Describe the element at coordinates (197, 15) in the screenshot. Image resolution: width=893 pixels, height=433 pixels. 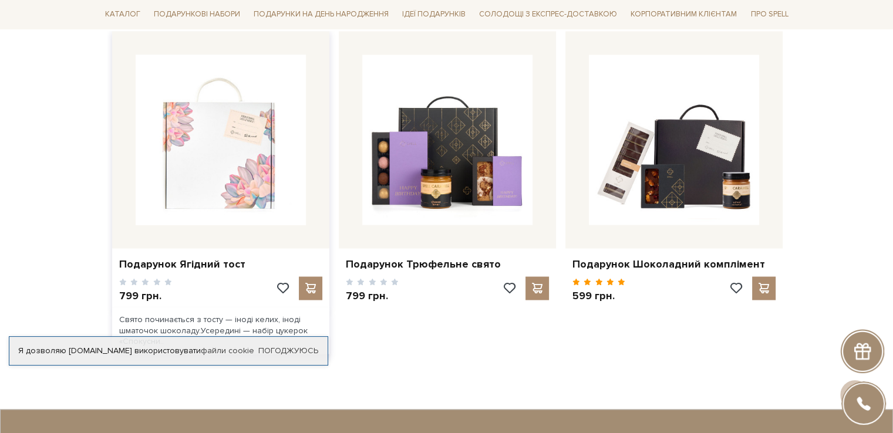
I see `span: Подарункові набори` at that location.